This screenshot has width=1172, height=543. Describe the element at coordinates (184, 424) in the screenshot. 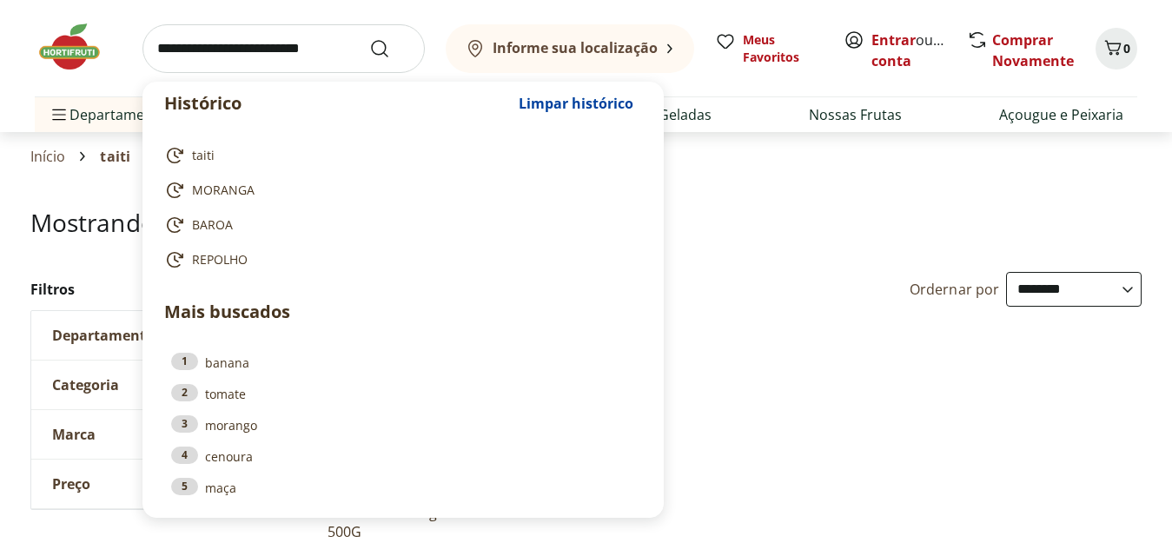

I see `div: 3` at that location.